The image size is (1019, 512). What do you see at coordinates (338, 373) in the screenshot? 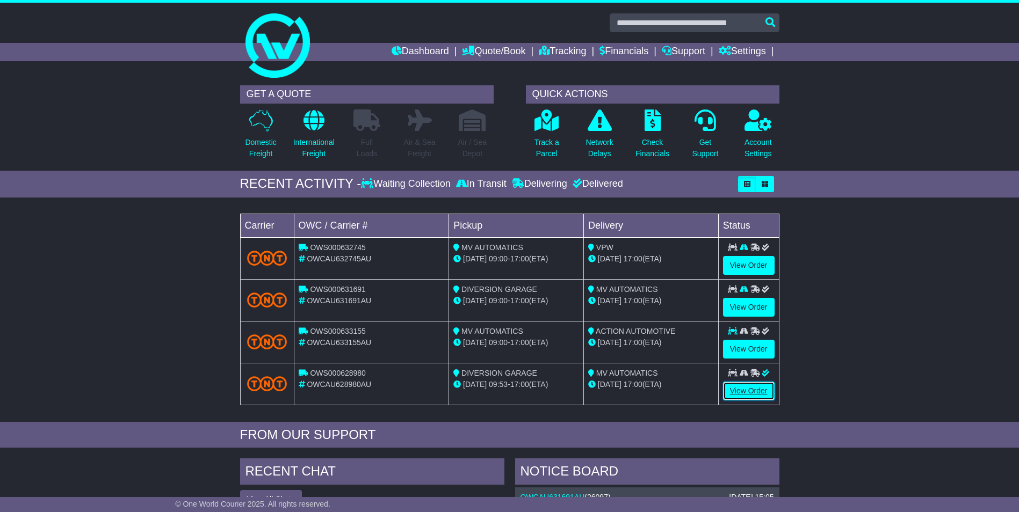
I see `span: OWS000628980` at bounding box center [338, 373].